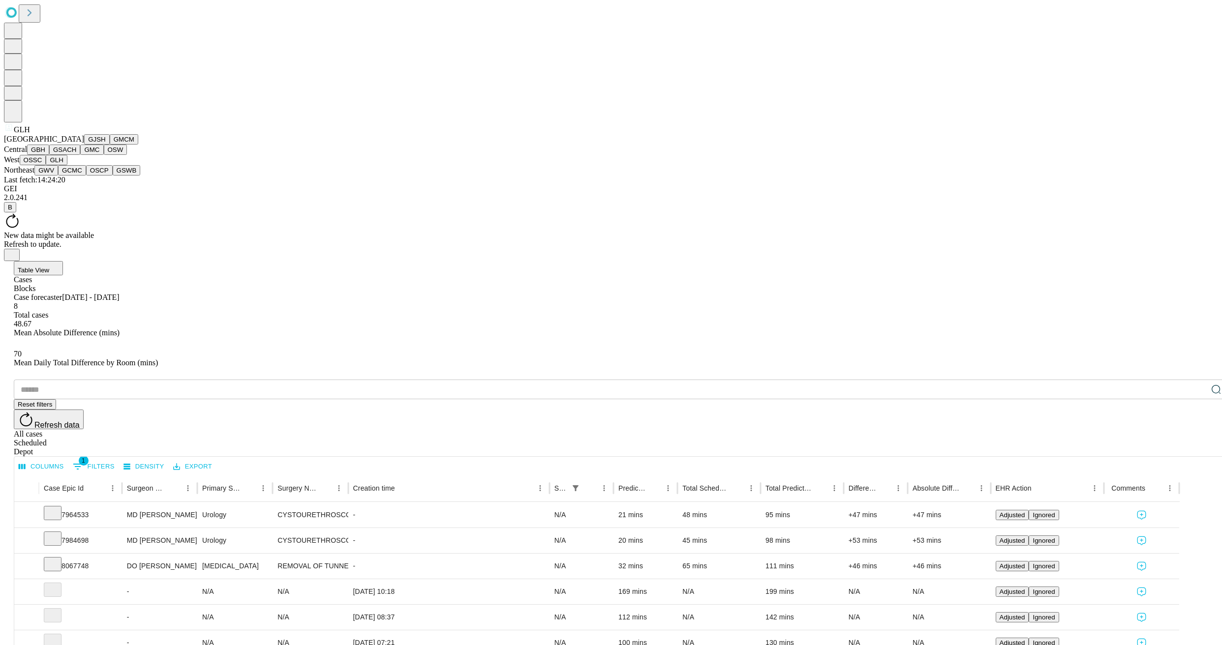  What do you see at coordinates (611, 236) in the screenshot?
I see `div: New data might be available` at bounding box center [611, 236].